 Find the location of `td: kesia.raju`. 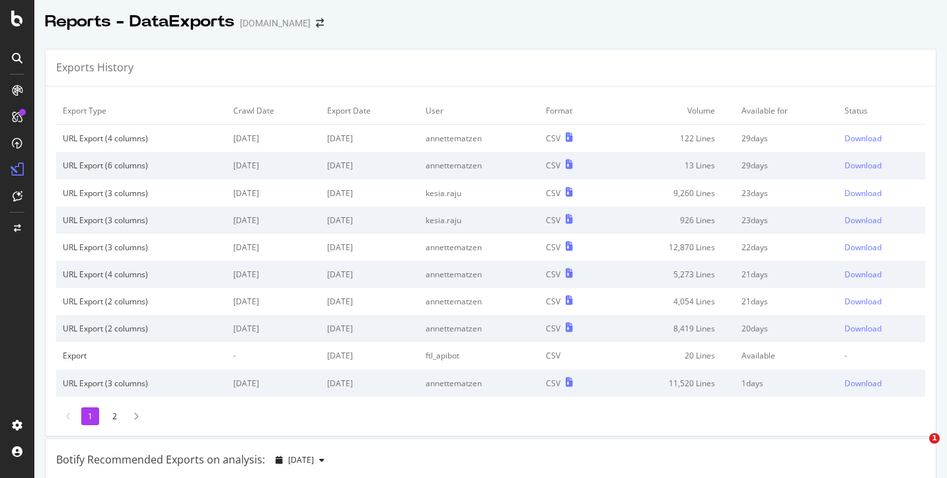

td: kesia.raju is located at coordinates (479, 193).